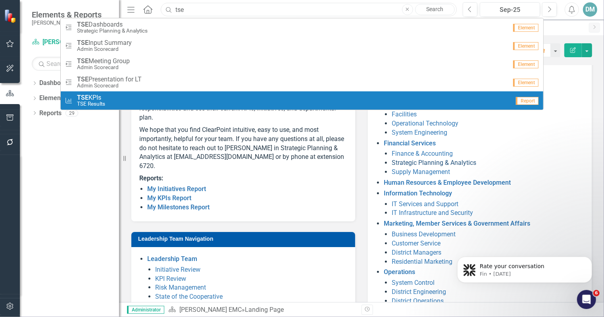  Describe the element at coordinates (435, 10) in the screenshot. I see `a: Search` at that location.